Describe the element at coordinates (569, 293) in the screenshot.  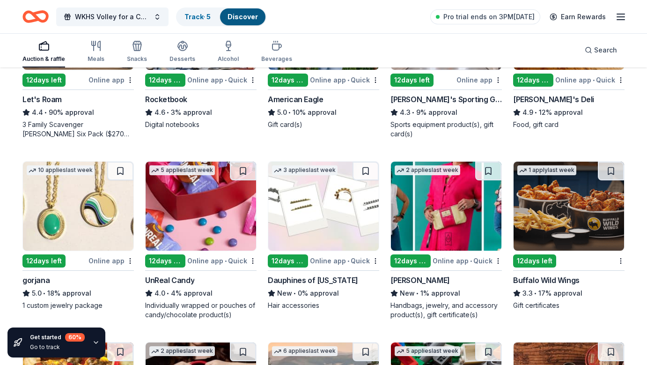
I see `div: 17% approval` at that location.